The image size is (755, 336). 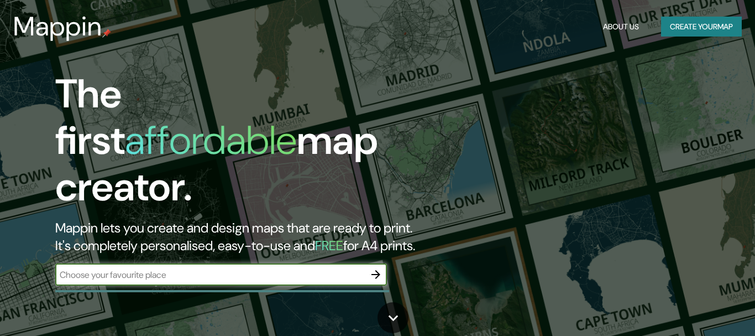 What do you see at coordinates (210, 274) in the screenshot?
I see `input: Choose your favourite place` at bounding box center [210, 274].